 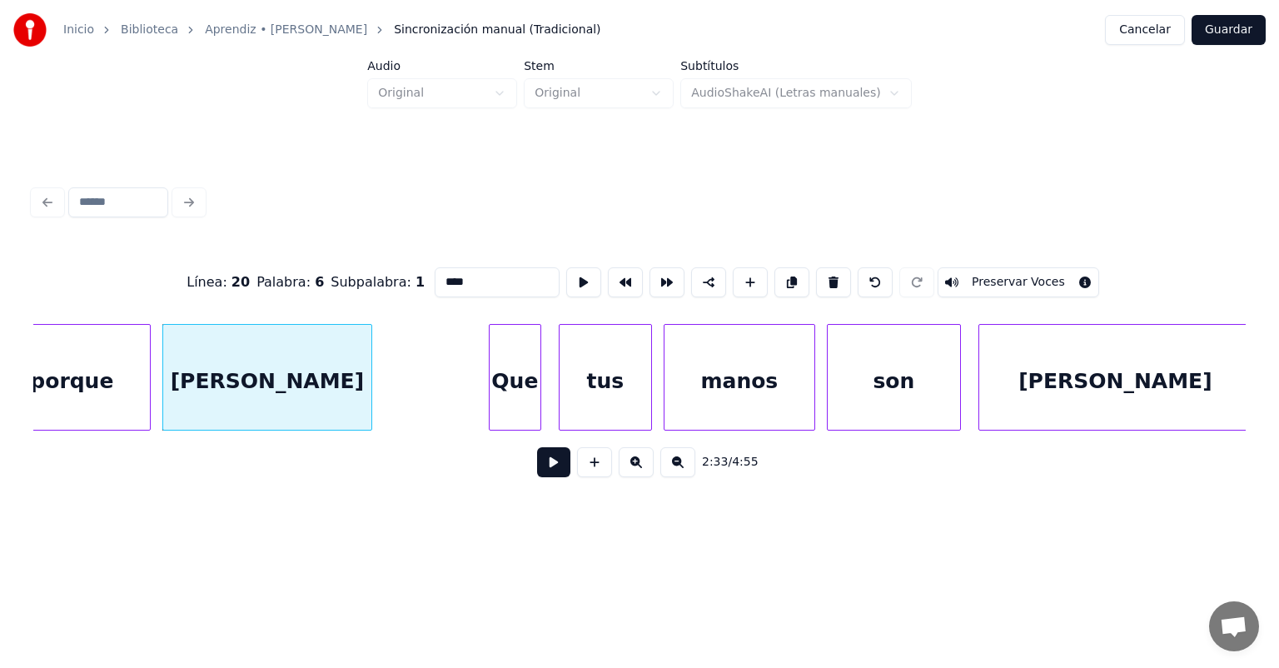 I want to click on div: Línea :, so click(x=218, y=282).